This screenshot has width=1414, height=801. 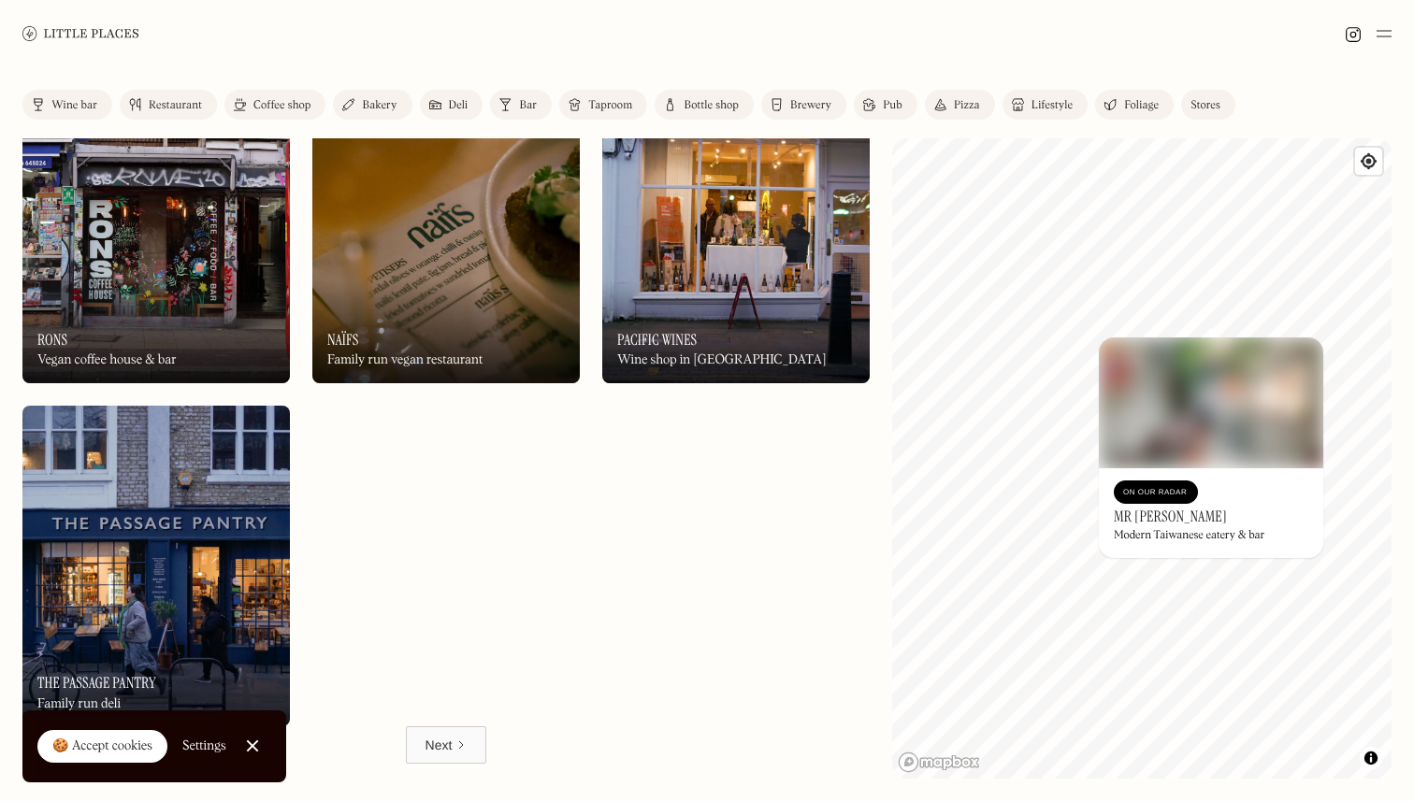 What do you see at coordinates (204, 746) in the screenshot?
I see `a: Settings` at bounding box center [204, 746].